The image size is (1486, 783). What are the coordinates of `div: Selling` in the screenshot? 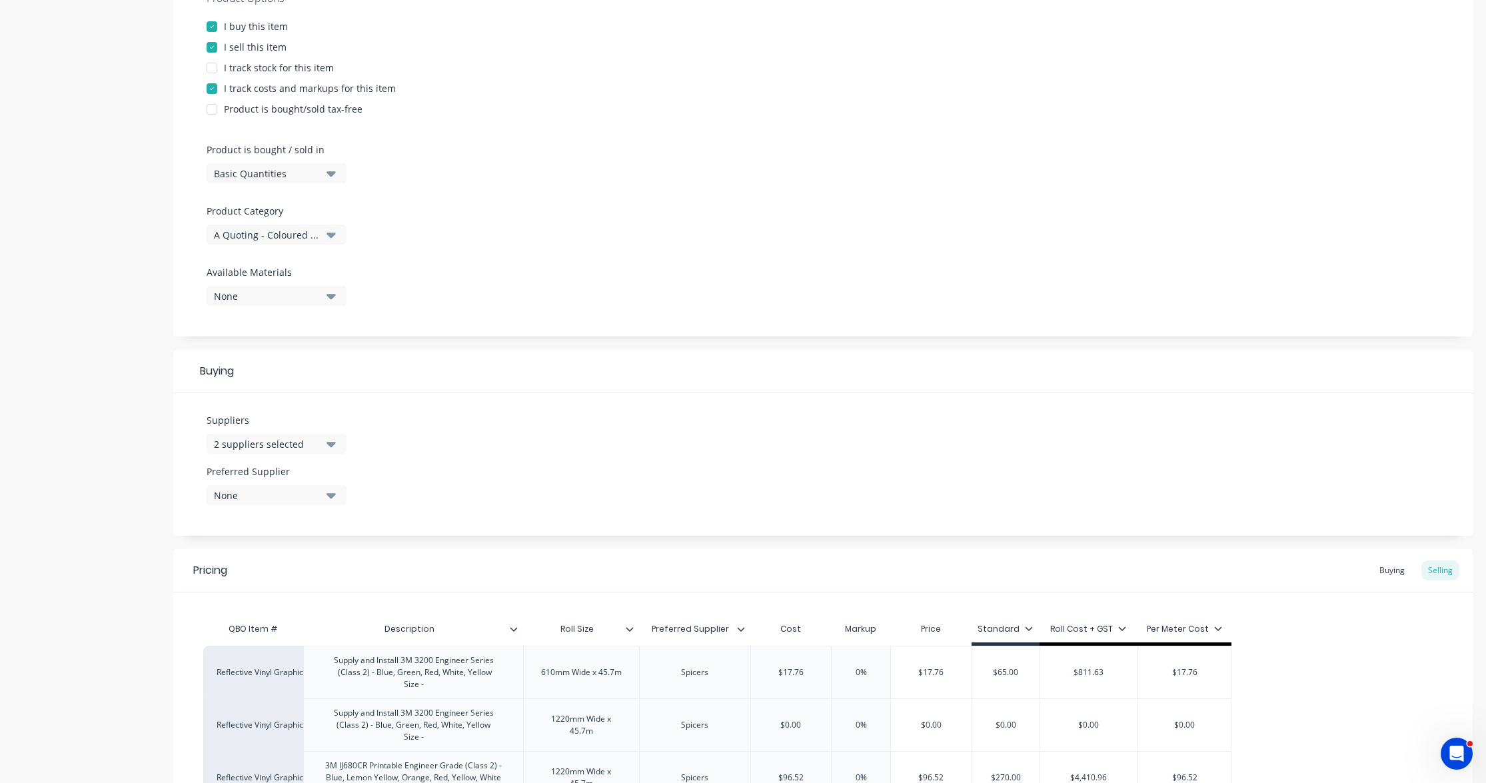 It's located at (1440, 570).